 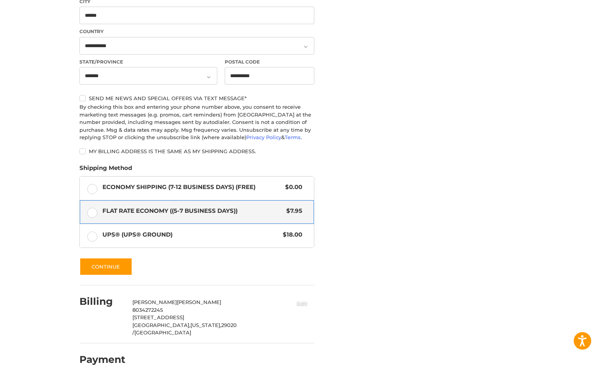 What do you see at coordinates (292, 137) in the screenshot?
I see `a: Terms` at bounding box center [292, 137].